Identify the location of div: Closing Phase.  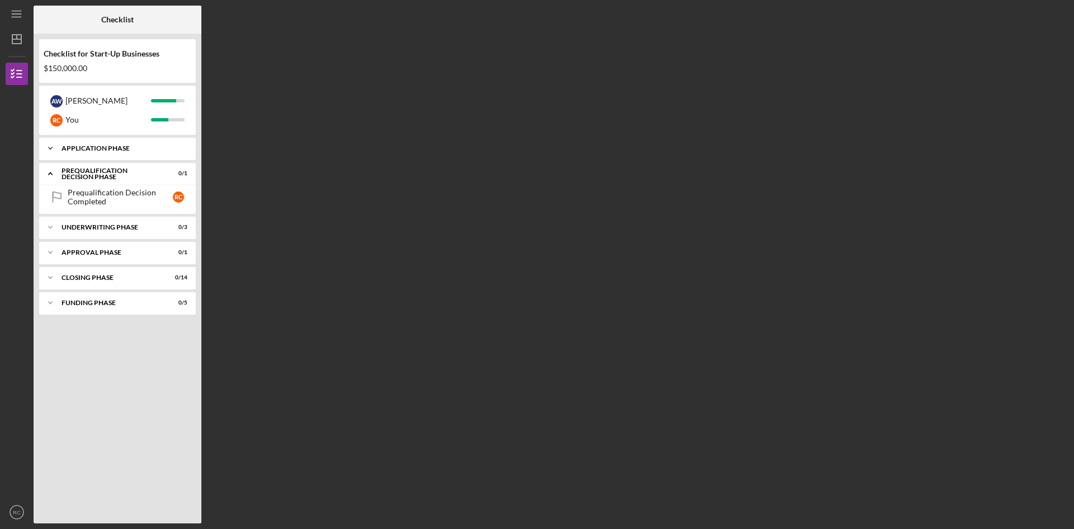
(110, 277).